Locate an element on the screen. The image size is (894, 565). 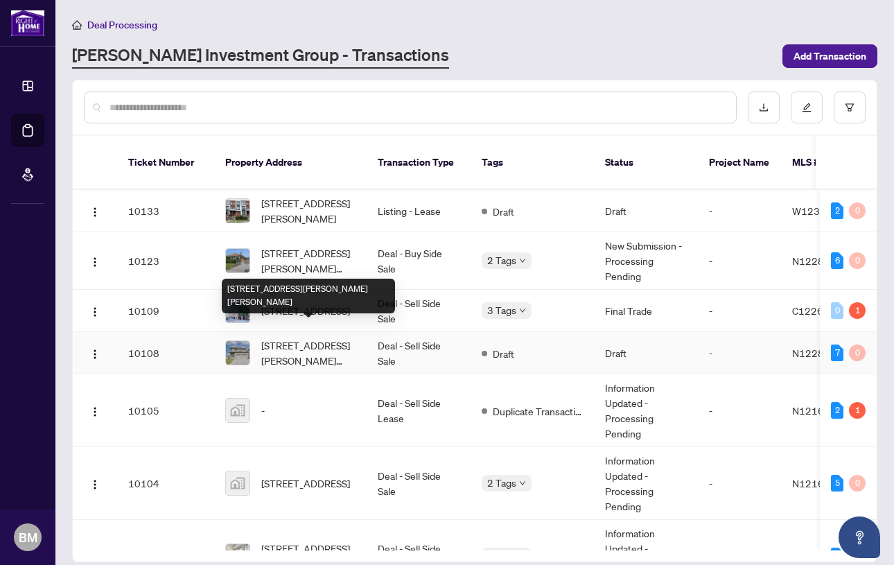
td: Deal - Buy Side Sale is located at coordinates (419, 261).